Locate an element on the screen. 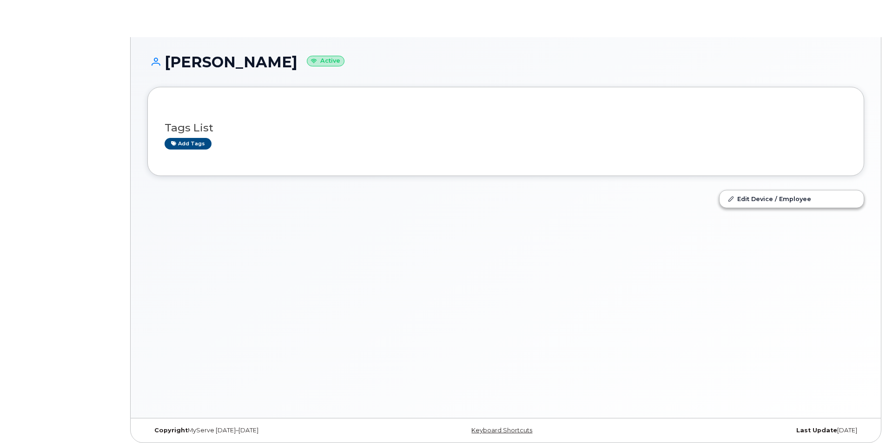 The width and height of the screenshot is (886, 443). h3: Tags List is located at coordinates (506, 128).